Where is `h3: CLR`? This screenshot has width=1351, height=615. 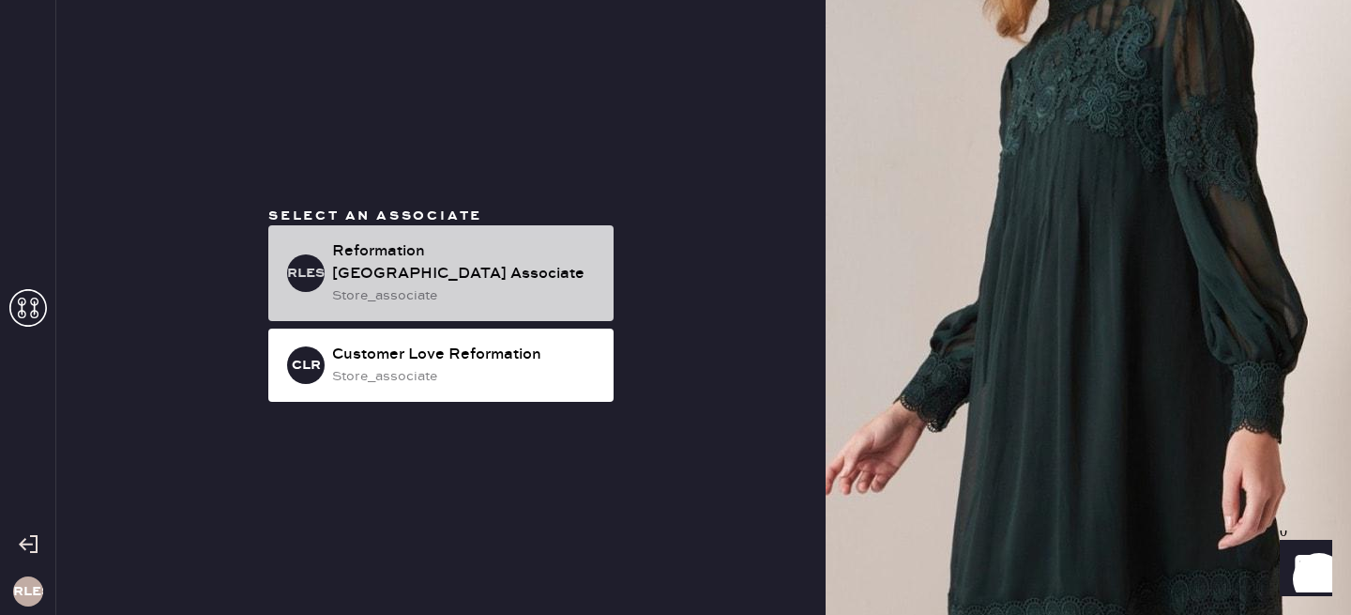 h3: CLR is located at coordinates (306, 365).